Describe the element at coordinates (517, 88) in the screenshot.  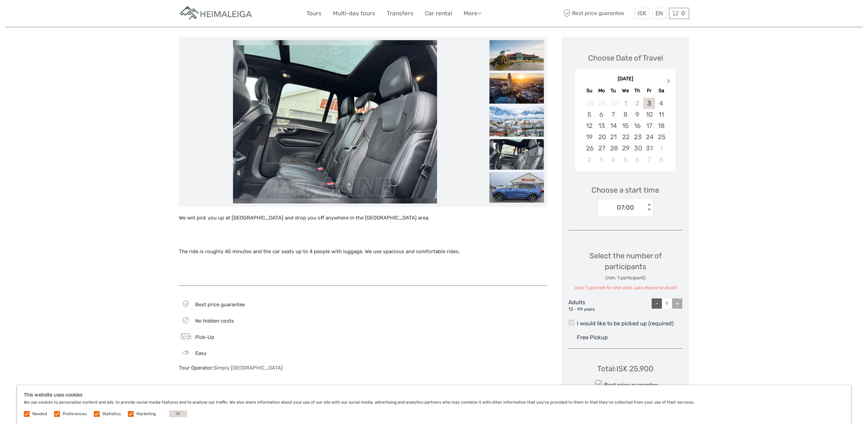
I see `img: 6d9dded646584f4bb5f63e8222360122_slider_thumbnail.jpeg` at that location.